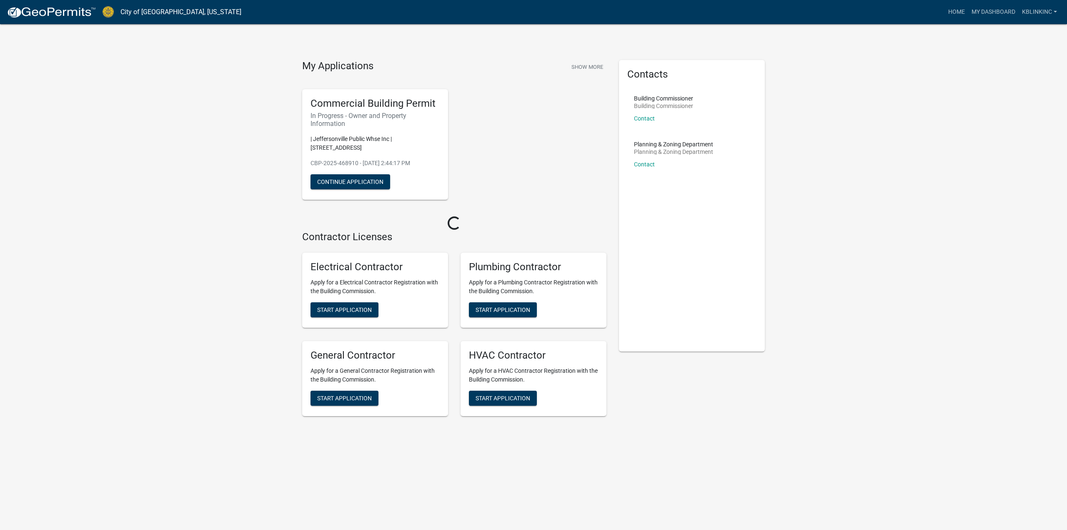  I want to click on img: City of Jeffersonville, Indiana, so click(108, 12).